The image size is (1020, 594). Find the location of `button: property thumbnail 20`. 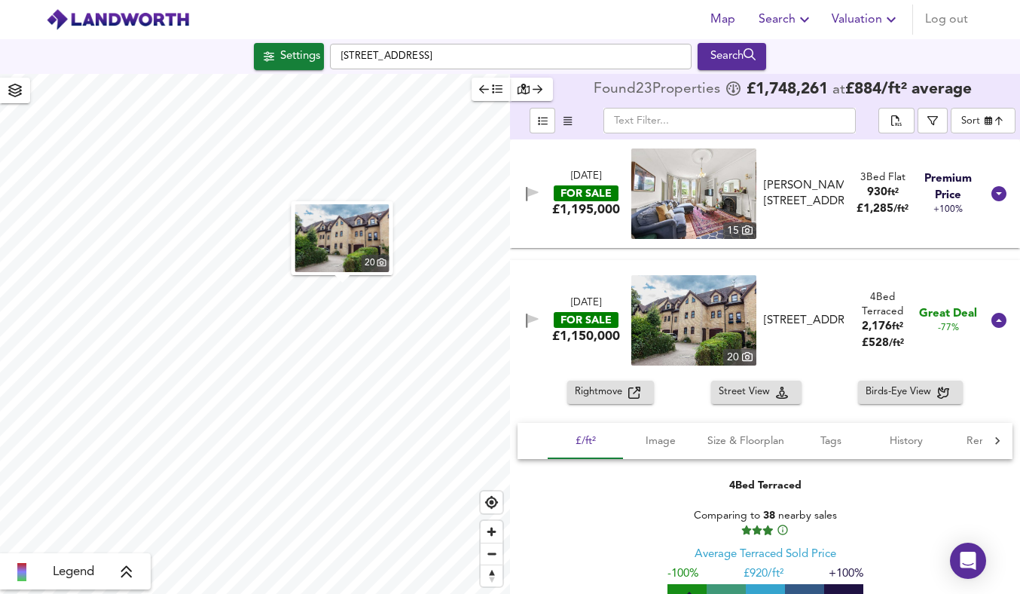

button: property thumbnail 20 is located at coordinates (342, 238).